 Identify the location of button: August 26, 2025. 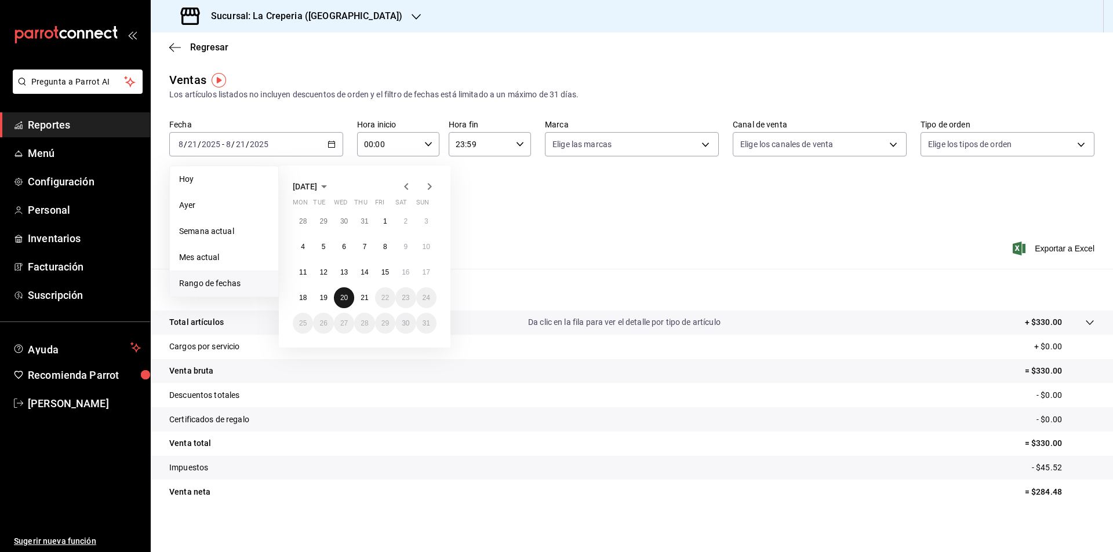
(323, 323).